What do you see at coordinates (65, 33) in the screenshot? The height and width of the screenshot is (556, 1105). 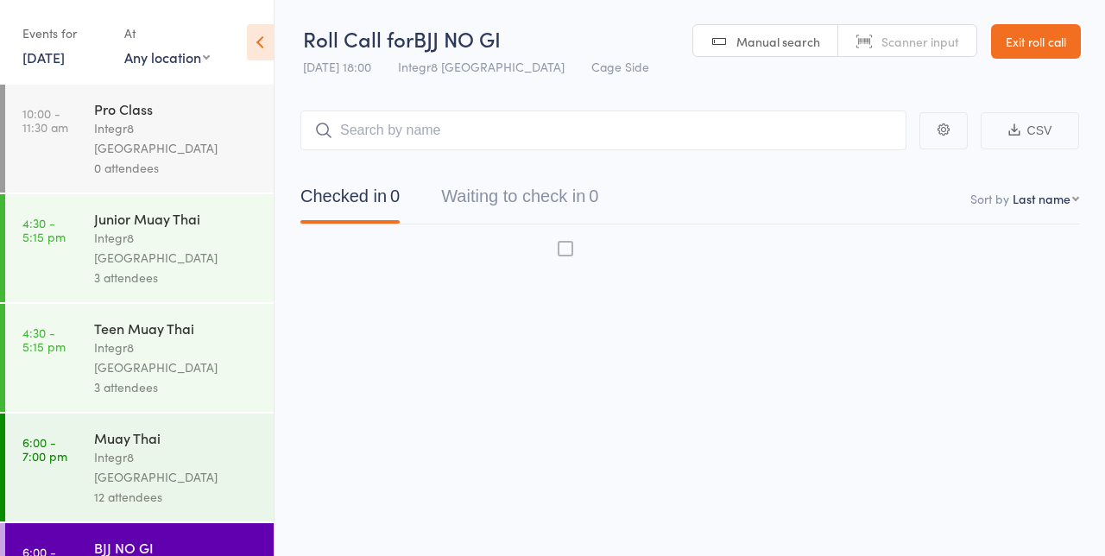 I see `div: Events for` at bounding box center [65, 33].